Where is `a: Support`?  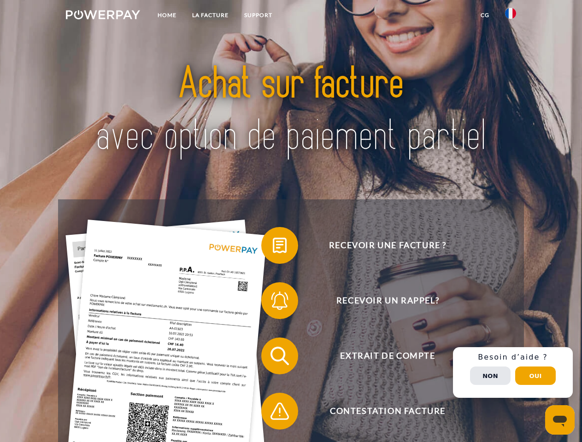
a: Support is located at coordinates (258, 15).